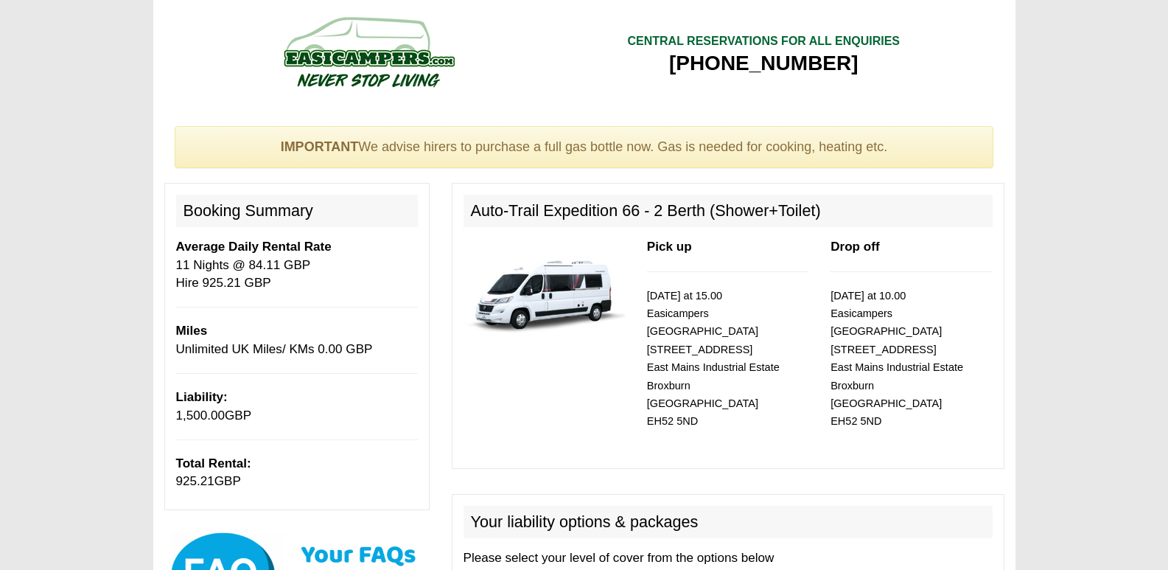 Image resolution: width=1168 pixels, height=570 pixels. I want to click on strong: IMPORTANT, so click(320, 147).